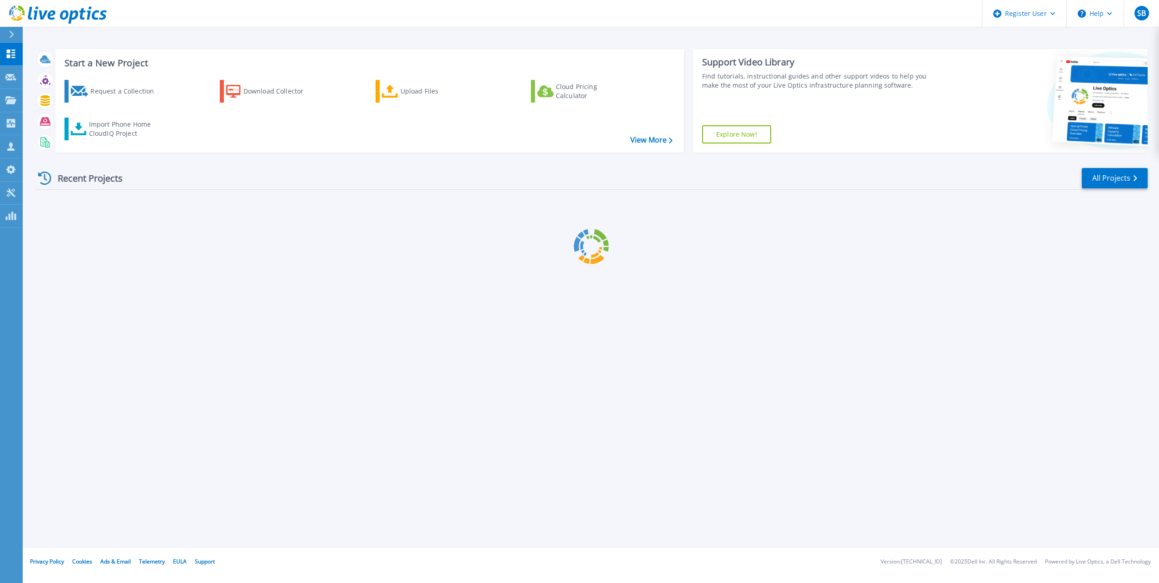  I want to click on a: Upload Files, so click(426, 91).